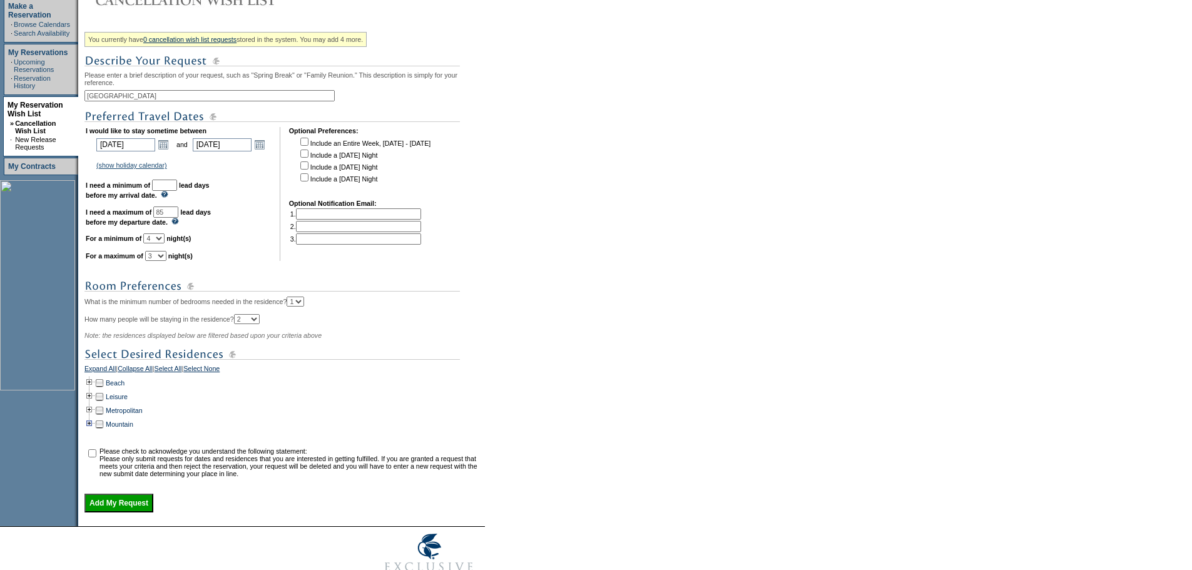 This screenshot has width=1192, height=570. Describe the element at coordinates (355, 226) in the screenshot. I see `td: 2.` at that location.